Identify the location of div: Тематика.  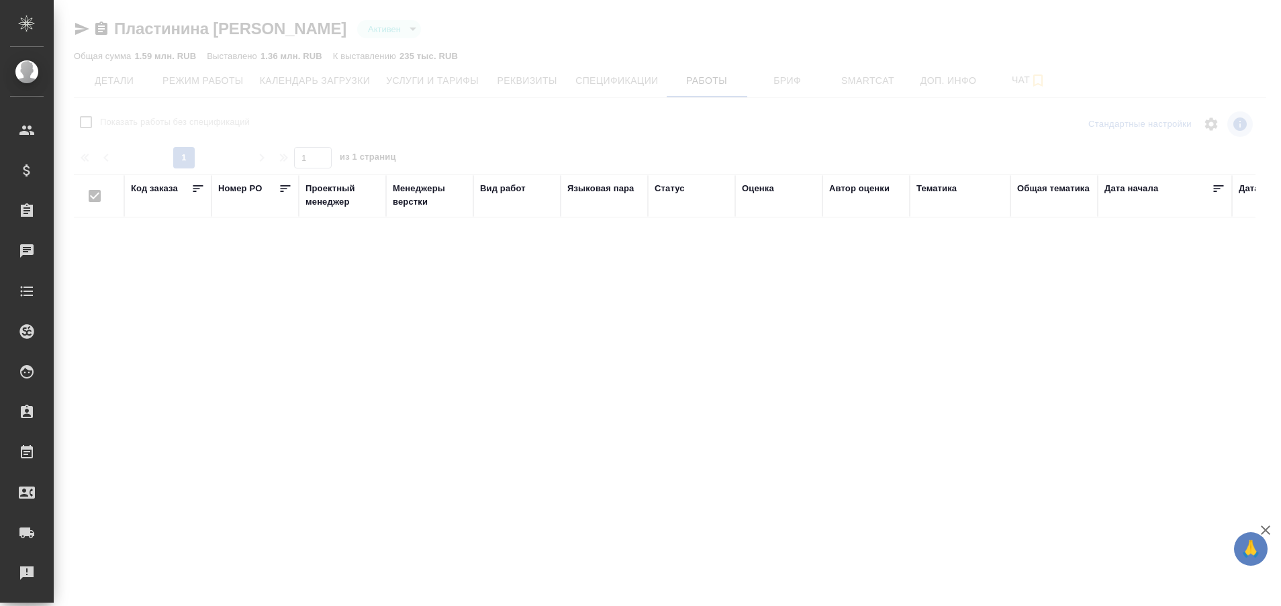
(936, 189).